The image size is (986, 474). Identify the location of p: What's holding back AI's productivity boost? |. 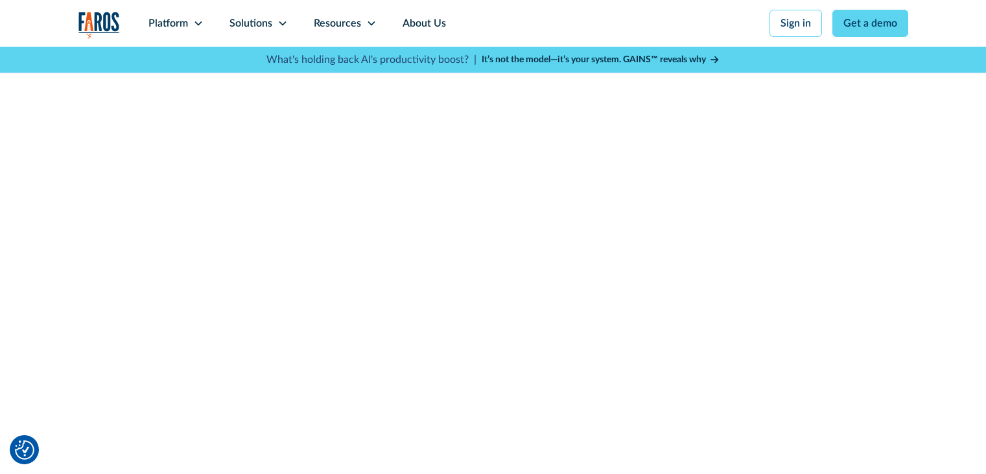
(371, 60).